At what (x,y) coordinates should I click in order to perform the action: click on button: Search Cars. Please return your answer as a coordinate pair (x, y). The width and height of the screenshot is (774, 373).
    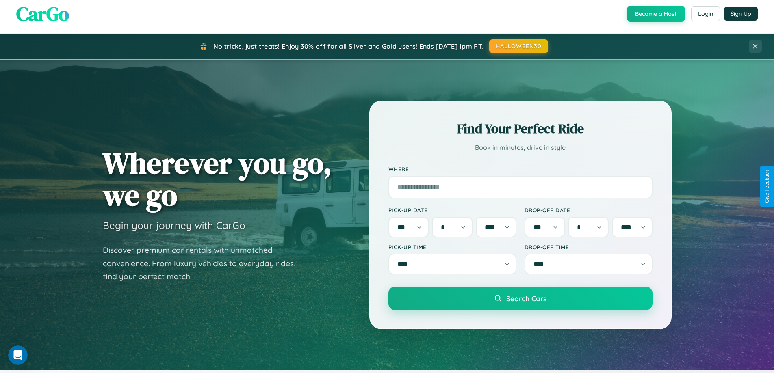
    Looking at the image, I should click on (520, 299).